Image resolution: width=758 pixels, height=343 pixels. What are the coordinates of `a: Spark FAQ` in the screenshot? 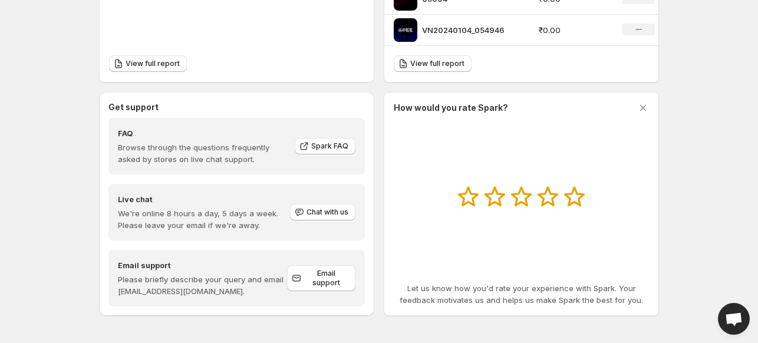 It's located at (325, 146).